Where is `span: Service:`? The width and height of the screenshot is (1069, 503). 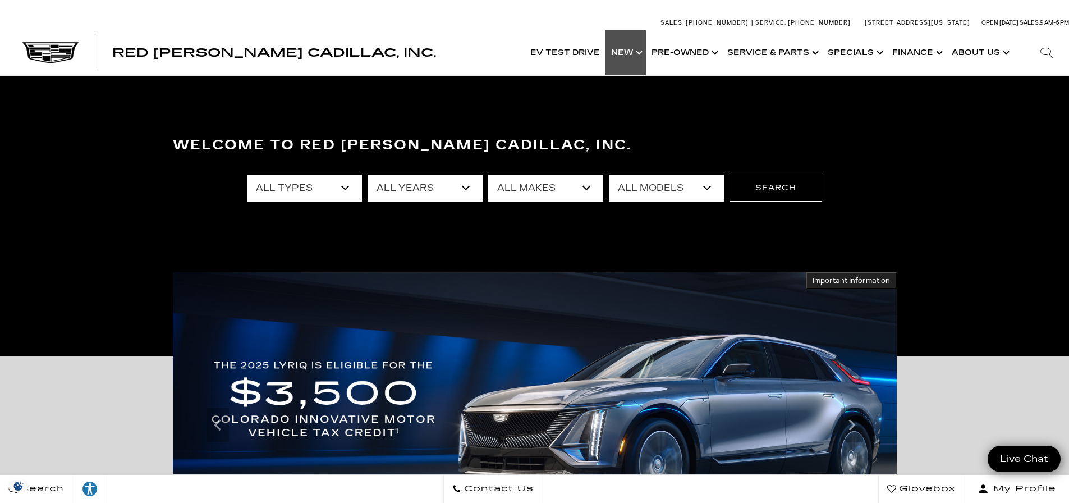
span: Service: is located at coordinates (770, 22).